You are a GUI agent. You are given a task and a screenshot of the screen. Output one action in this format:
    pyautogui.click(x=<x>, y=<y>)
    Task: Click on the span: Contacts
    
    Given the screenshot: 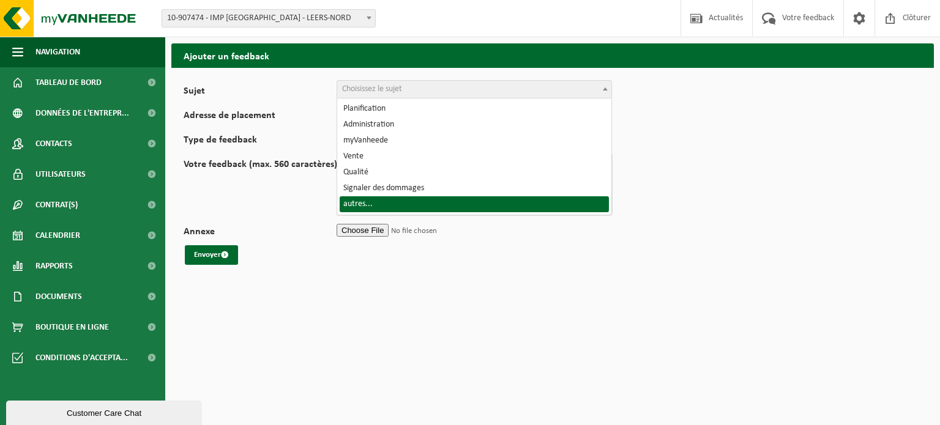 What is the action you would take?
    pyautogui.click(x=54, y=144)
    